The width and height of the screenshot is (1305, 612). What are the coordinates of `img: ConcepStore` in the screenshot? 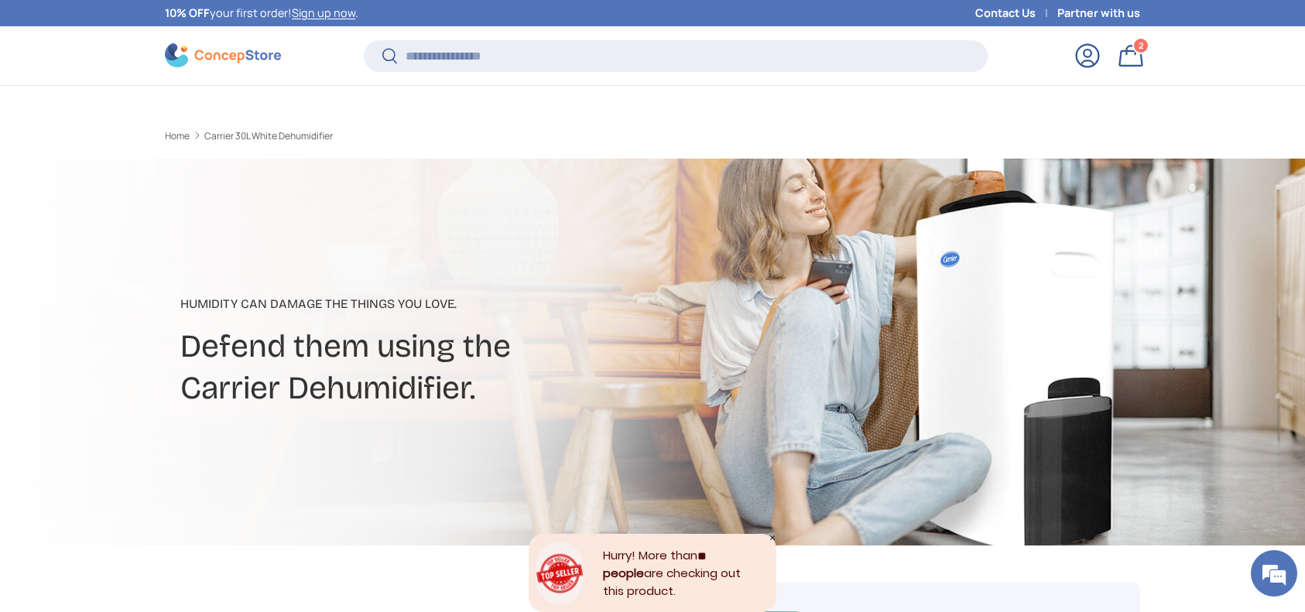 It's located at (223, 55).